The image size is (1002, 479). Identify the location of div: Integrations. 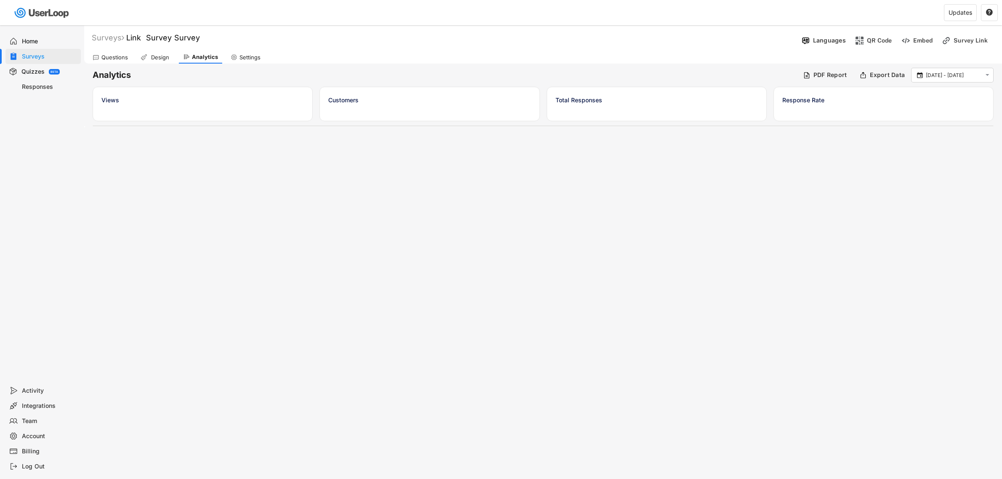
(50, 405).